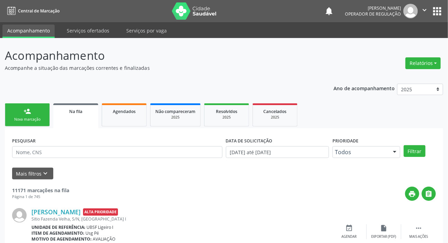  What do you see at coordinates (27, 111) in the screenshot?
I see `div: person_add` at bounding box center [27, 111].